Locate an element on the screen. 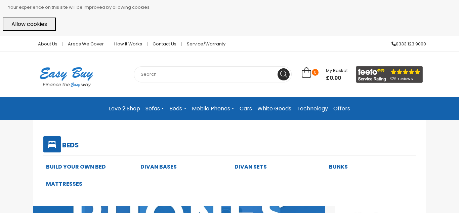  a: Offers is located at coordinates (342, 109).